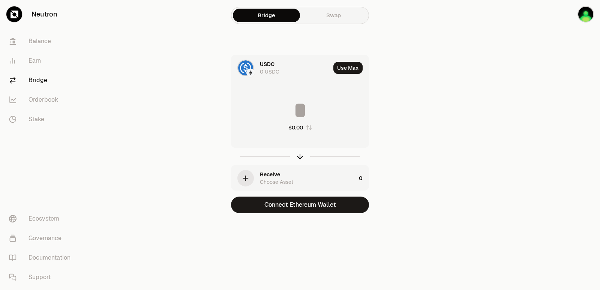  What do you see at coordinates (246, 68) in the screenshot?
I see `img: USDC Logo` at bounding box center [246, 68].